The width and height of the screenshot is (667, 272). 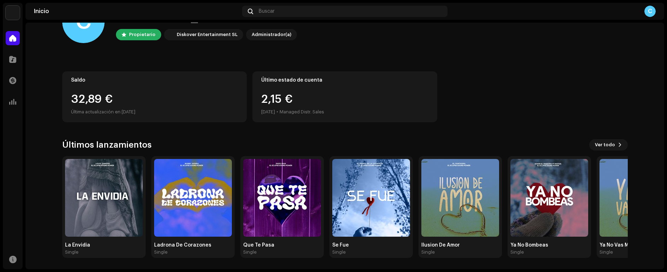 I want to click on div: Saldo, so click(x=154, y=80).